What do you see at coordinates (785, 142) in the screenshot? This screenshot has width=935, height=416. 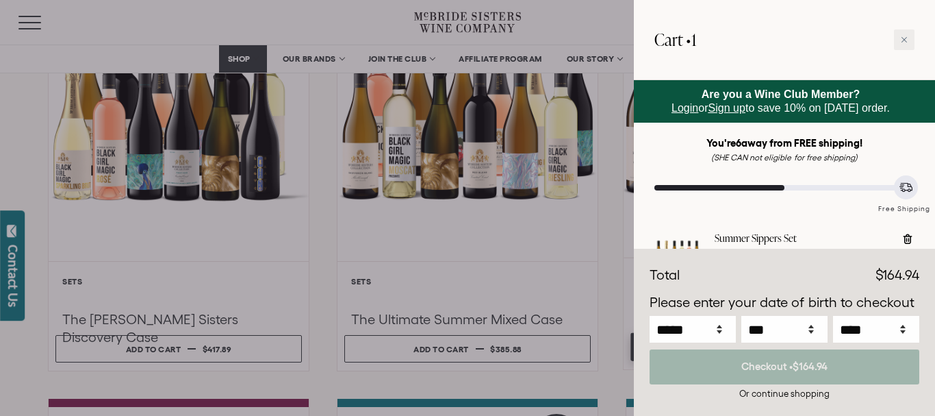 I see `strong: You're away from FREE shipping!` at bounding box center [785, 142].